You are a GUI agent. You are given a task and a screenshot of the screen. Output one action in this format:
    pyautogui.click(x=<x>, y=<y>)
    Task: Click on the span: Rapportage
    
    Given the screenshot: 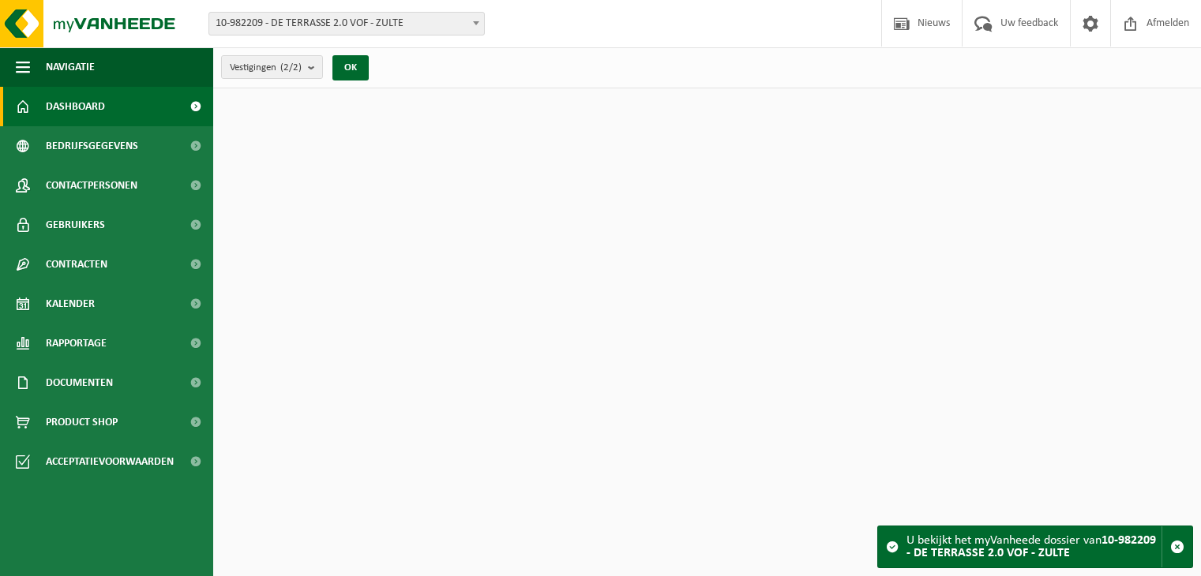 What is the action you would take?
    pyautogui.click(x=76, y=343)
    